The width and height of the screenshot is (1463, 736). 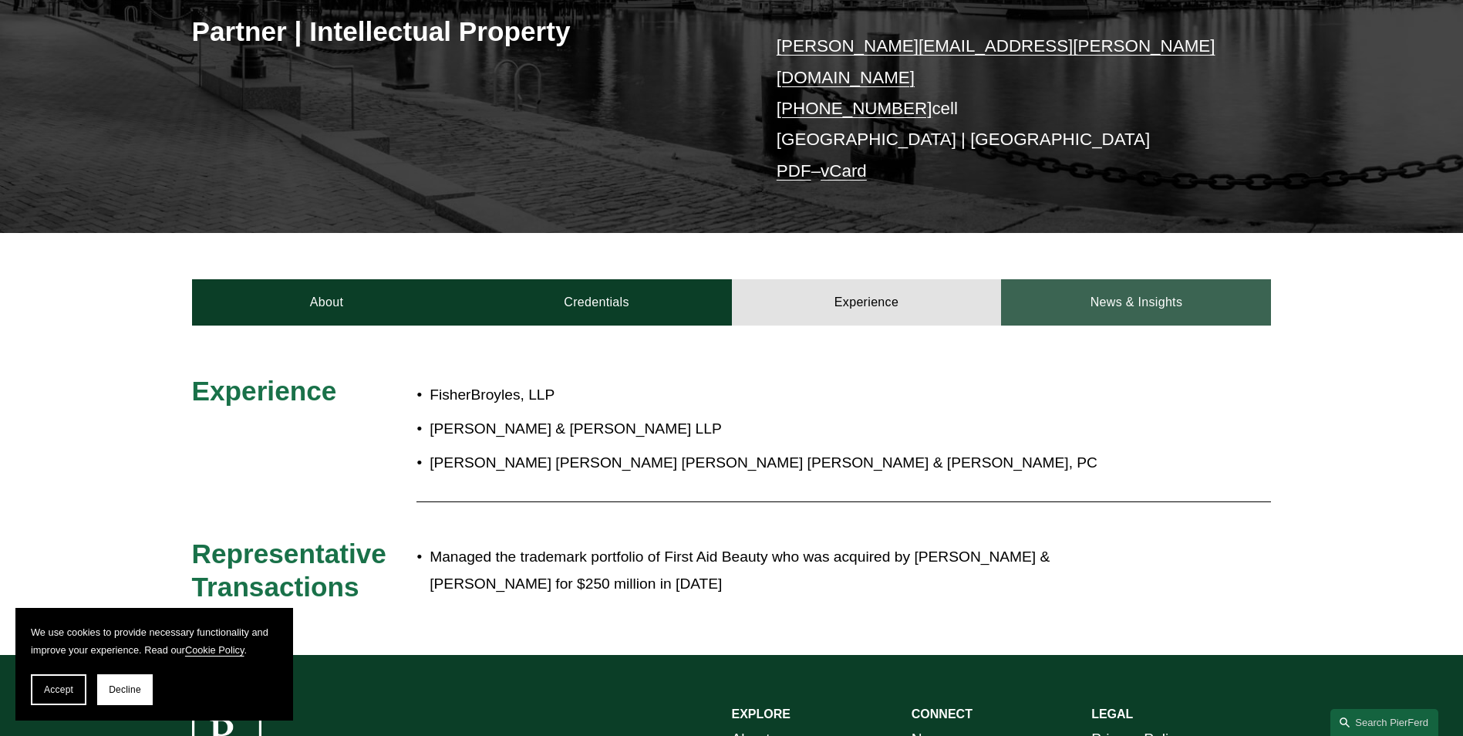 I want to click on h3: Partner | Intellectual Property, so click(x=462, y=32).